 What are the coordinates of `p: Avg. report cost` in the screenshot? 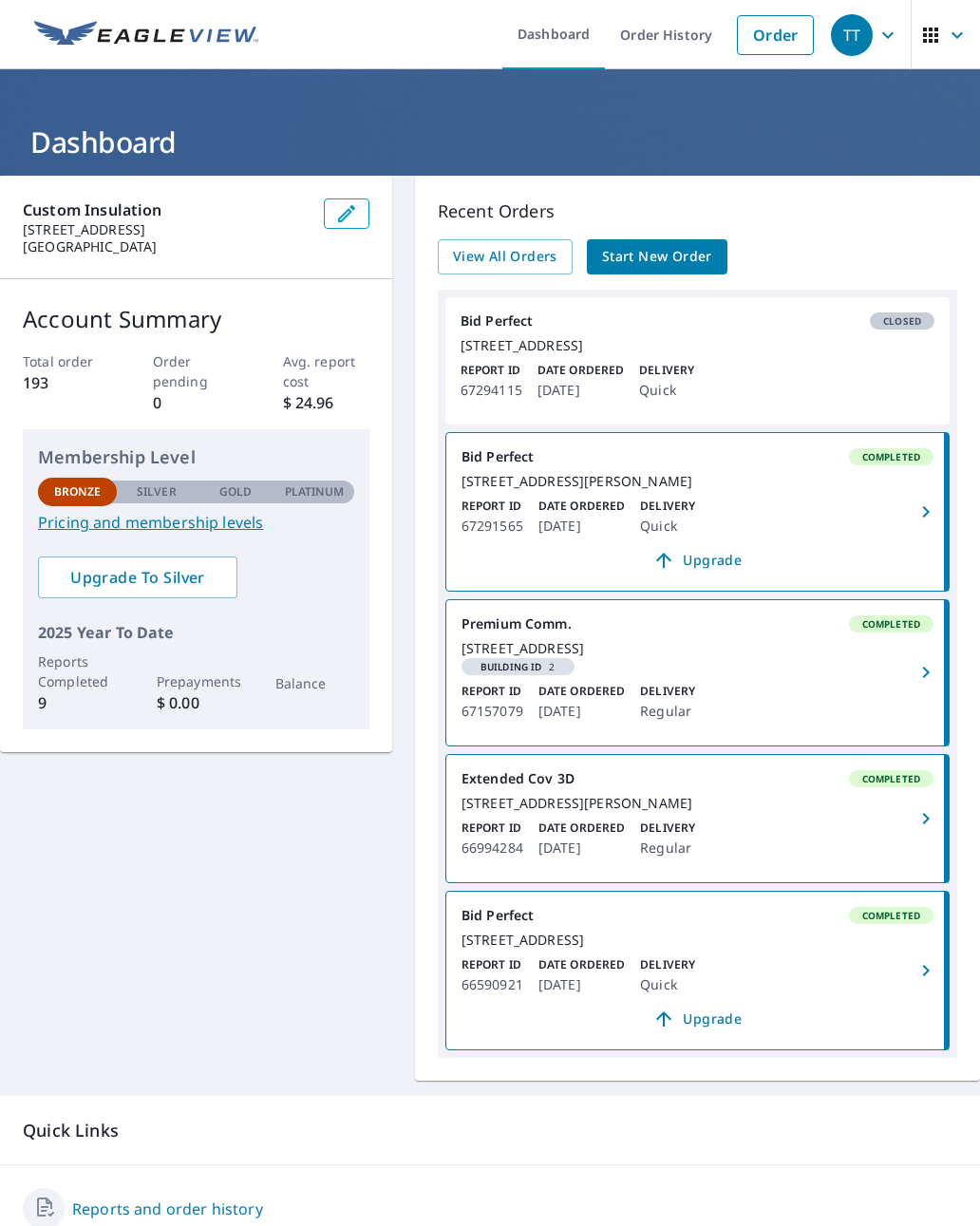 It's located at (326, 371).